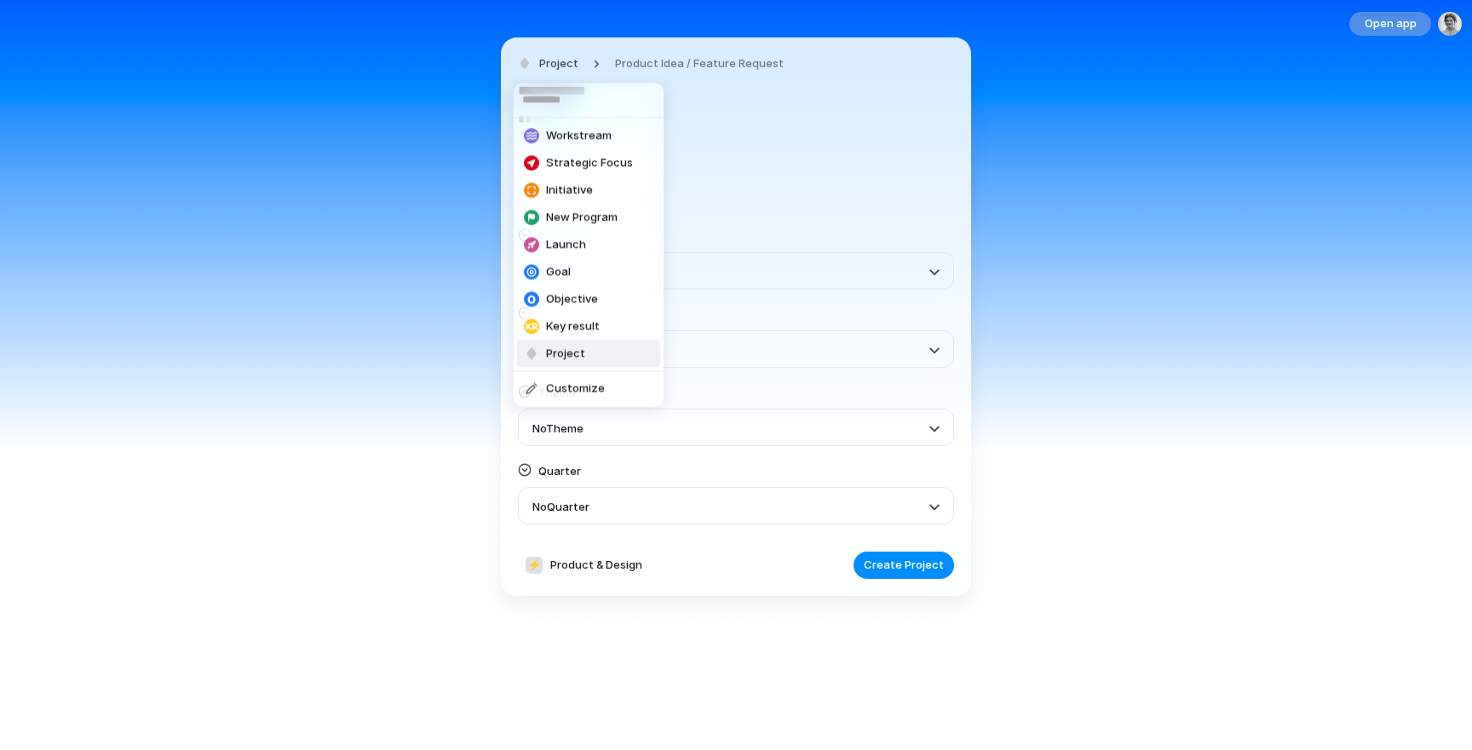  I want to click on span: Objective, so click(572, 300).